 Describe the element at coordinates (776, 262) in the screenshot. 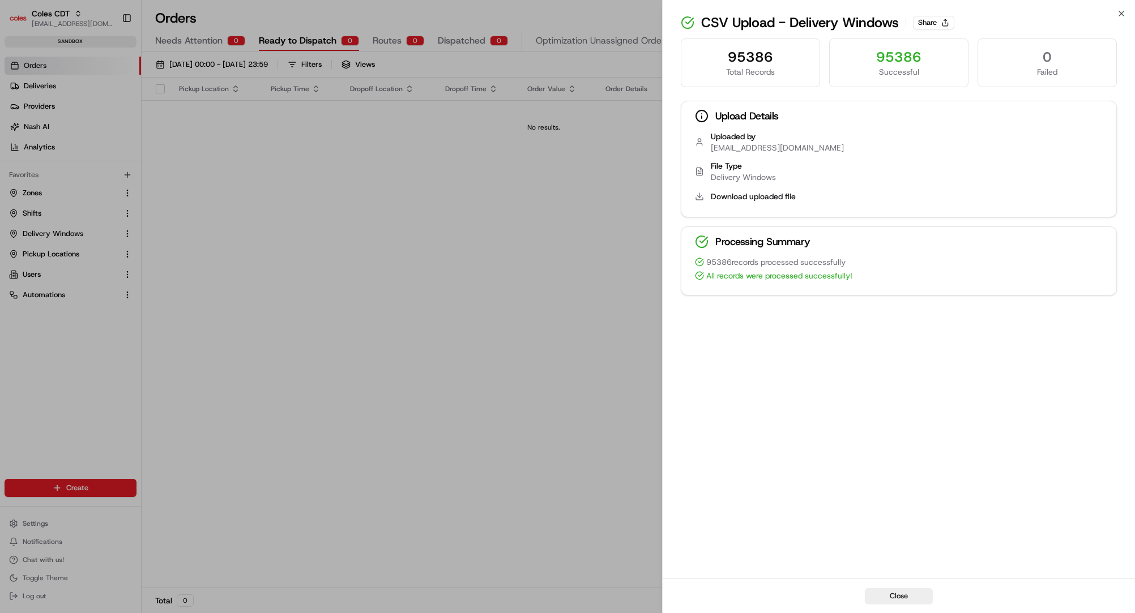

I see `span: 95386 records processed successfully` at that location.